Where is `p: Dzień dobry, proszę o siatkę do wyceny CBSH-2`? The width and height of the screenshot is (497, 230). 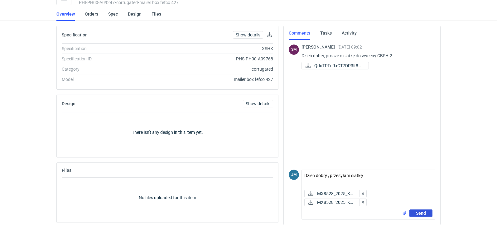 p: Dzień dobry, proszę o siatkę do wyceny CBSH-2 is located at coordinates (366, 56).